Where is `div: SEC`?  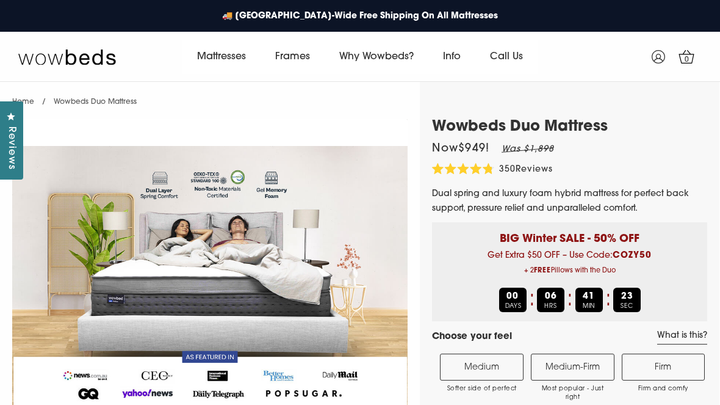
div: SEC is located at coordinates (627, 300).